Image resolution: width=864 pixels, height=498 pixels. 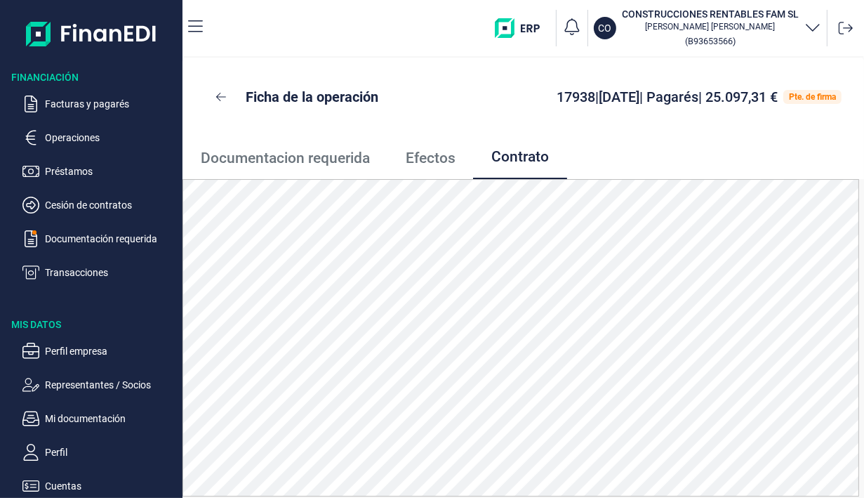 I want to click on button: Préstamos, so click(x=100, y=171).